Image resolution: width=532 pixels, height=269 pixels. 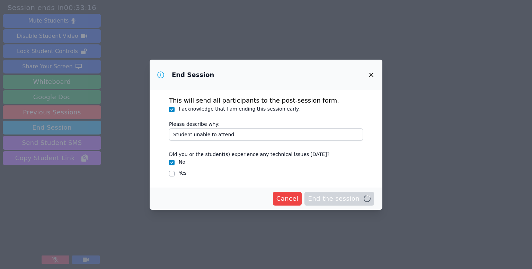 I want to click on label: Please describe why:, so click(x=266, y=123).